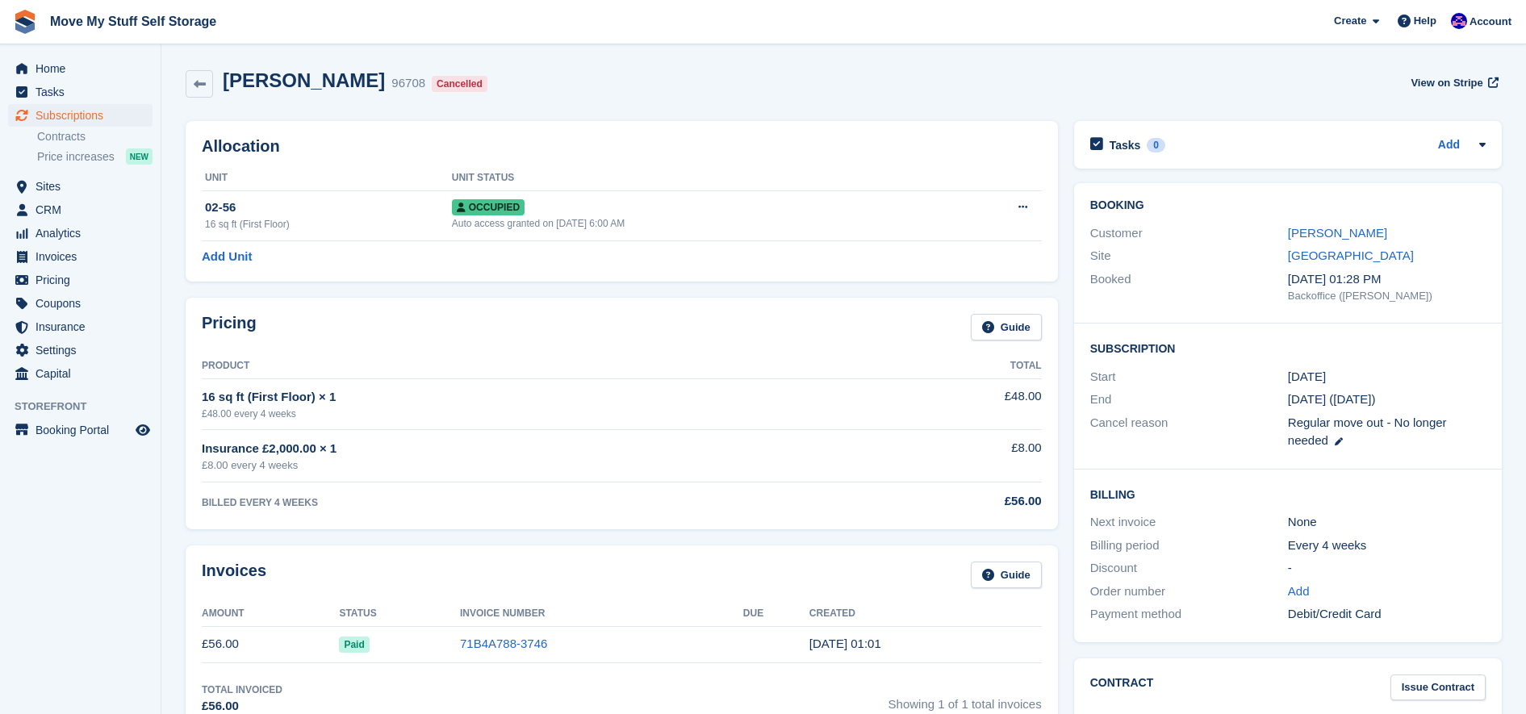 This screenshot has width=1526, height=714. What do you see at coordinates (845, 643) in the screenshot?
I see `time: 2025-07-30 00:01:00 UTC` at bounding box center [845, 643].